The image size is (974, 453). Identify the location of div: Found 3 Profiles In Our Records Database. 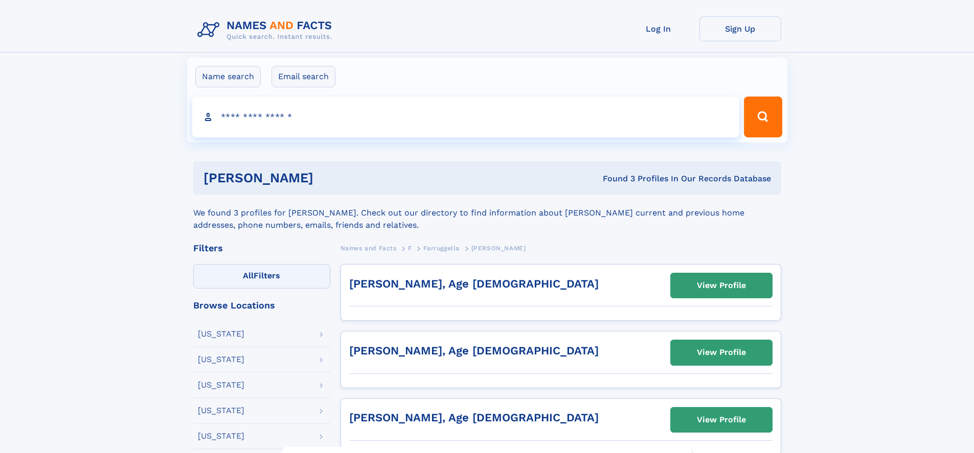
(614, 179).